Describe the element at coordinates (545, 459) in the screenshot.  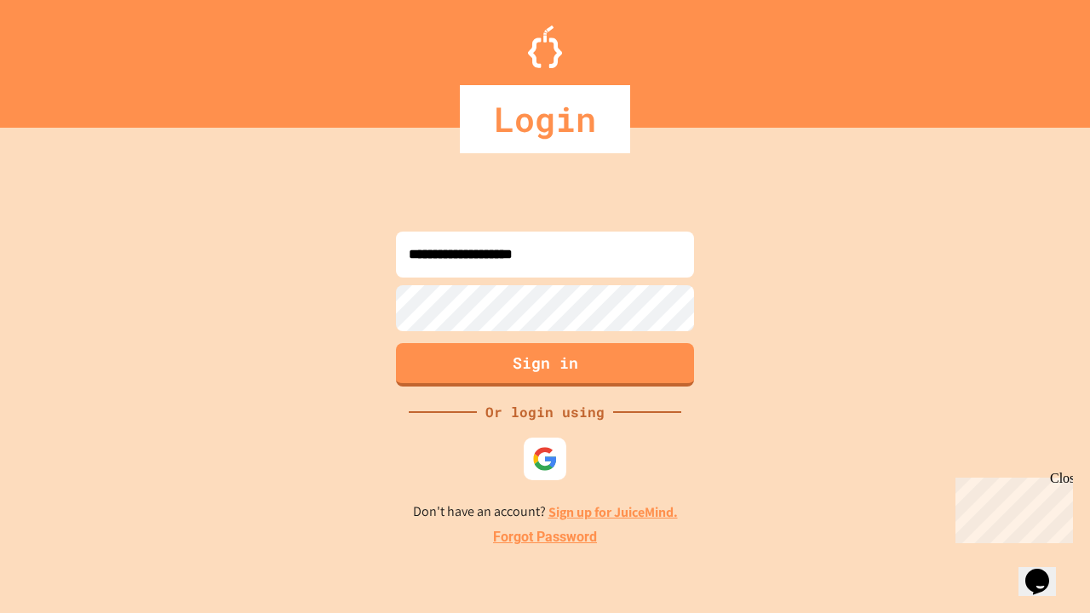
I see `img: google-icon.svg` at that location.